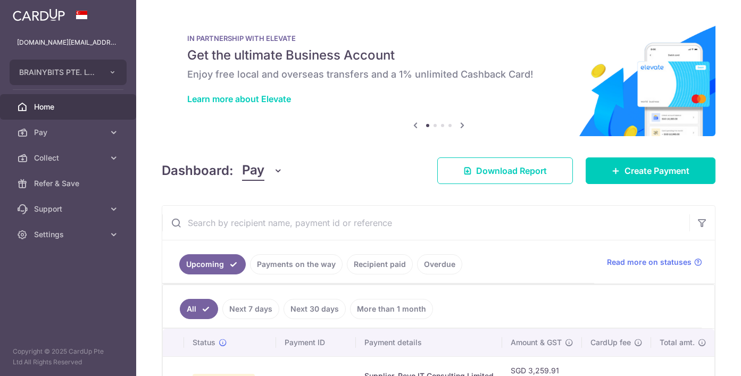  I want to click on h5: Get the ultimate Business Account, so click(438, 55).